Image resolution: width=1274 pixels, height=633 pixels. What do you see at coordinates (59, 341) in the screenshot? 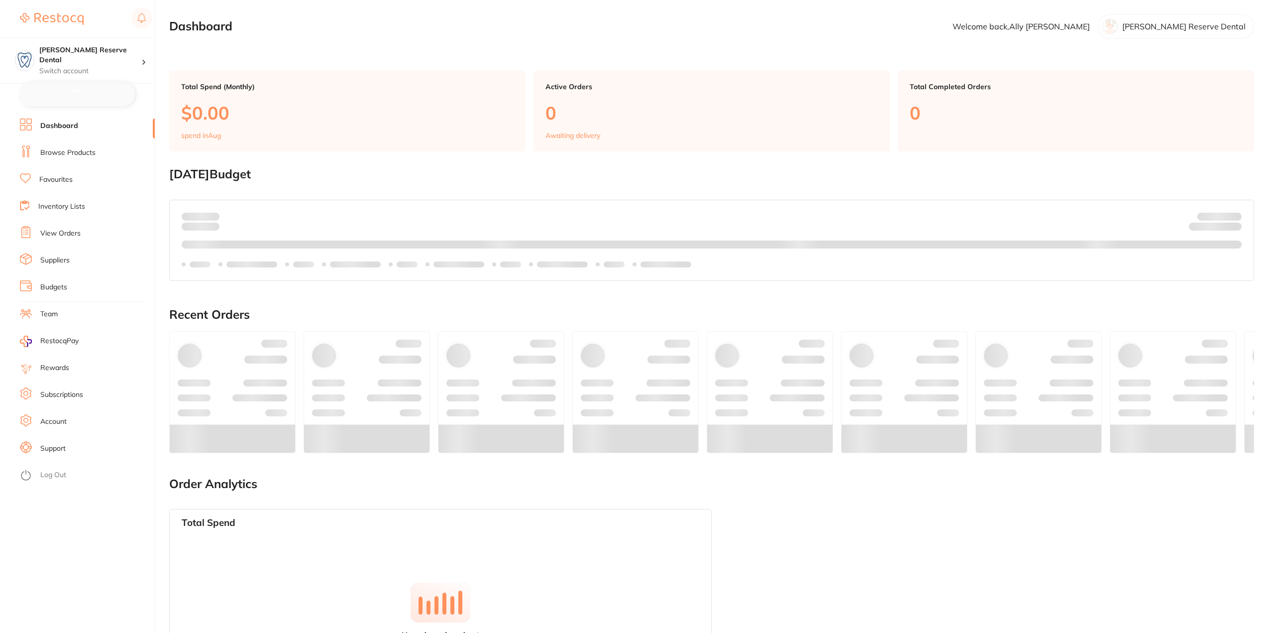
I see `span: RestocqPay` at bounding box center [59, 341].